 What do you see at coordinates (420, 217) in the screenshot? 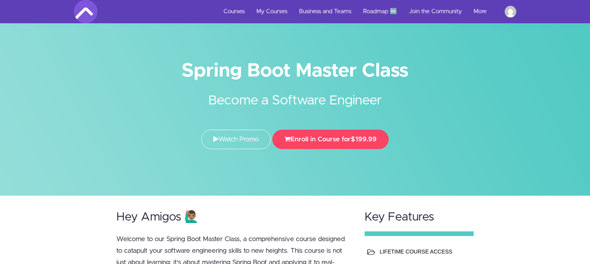
I see `h2: Key Features` at bounding box center [420, 217].